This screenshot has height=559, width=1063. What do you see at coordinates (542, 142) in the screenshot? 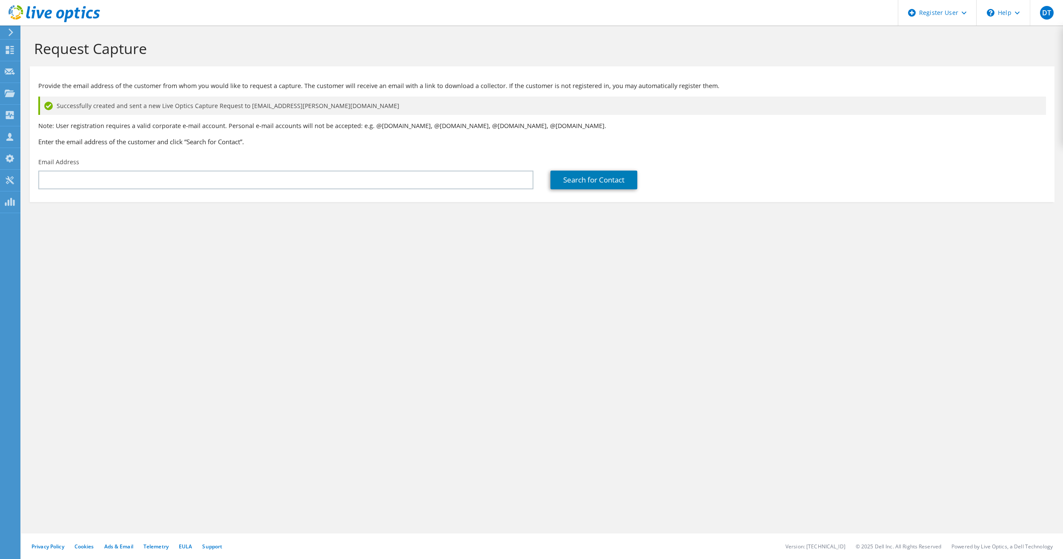
I see `h3: Enter the email address of the customer and click “Search for Contact”.` at bounding box center [542, 142].